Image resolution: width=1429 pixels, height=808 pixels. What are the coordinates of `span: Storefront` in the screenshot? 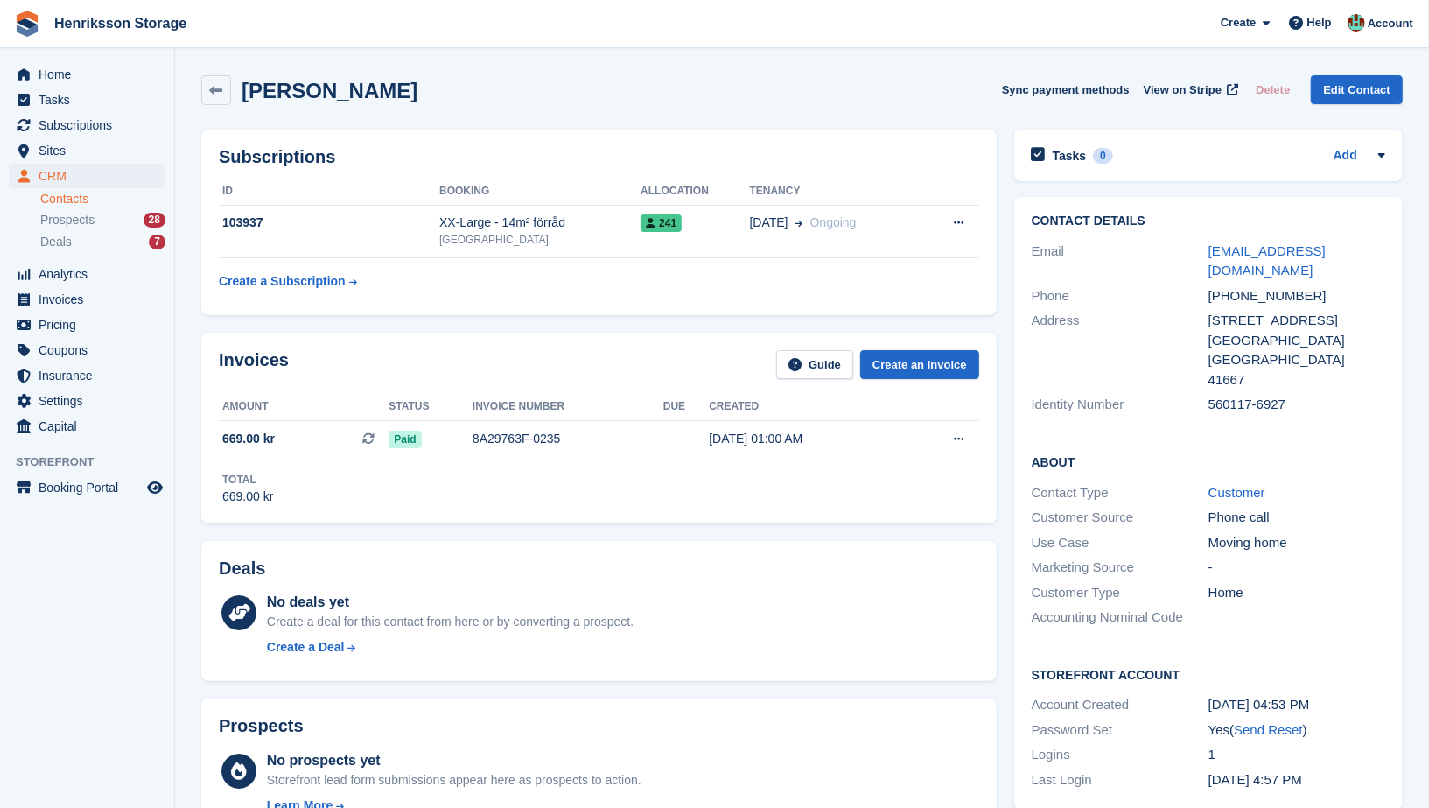 It's located at (95, 462).